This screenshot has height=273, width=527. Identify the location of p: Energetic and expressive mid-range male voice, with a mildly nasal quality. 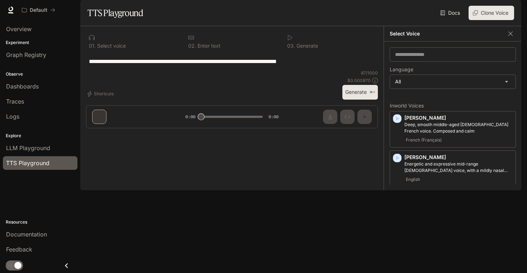
(459, 167).